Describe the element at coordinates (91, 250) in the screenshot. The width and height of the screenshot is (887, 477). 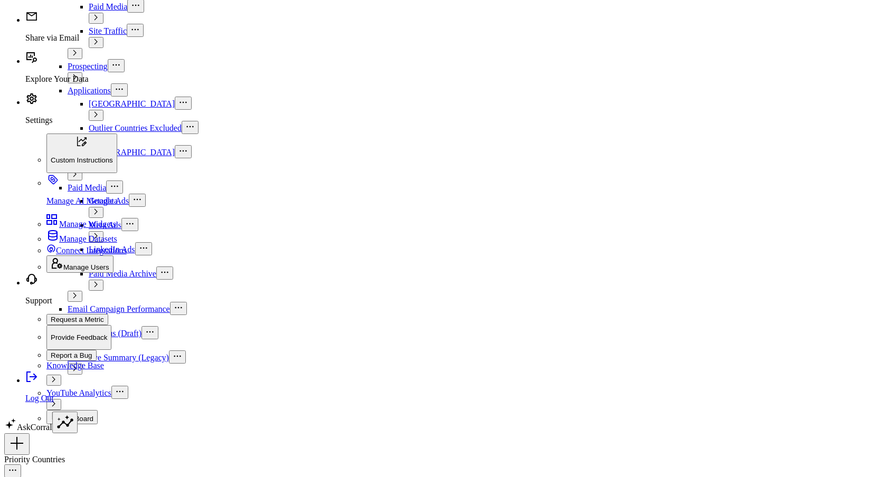
I see `span: Connect Integrations` at that location.